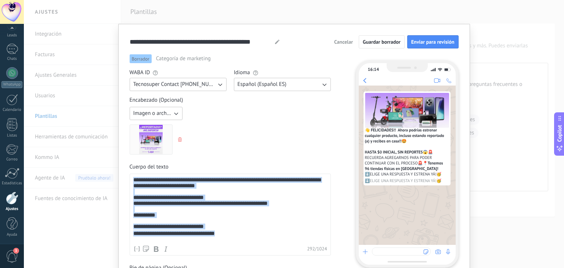  Describe the element at coordinates (262, 85) in the screenshot. I see `span: Español (Español ES)` at that location.